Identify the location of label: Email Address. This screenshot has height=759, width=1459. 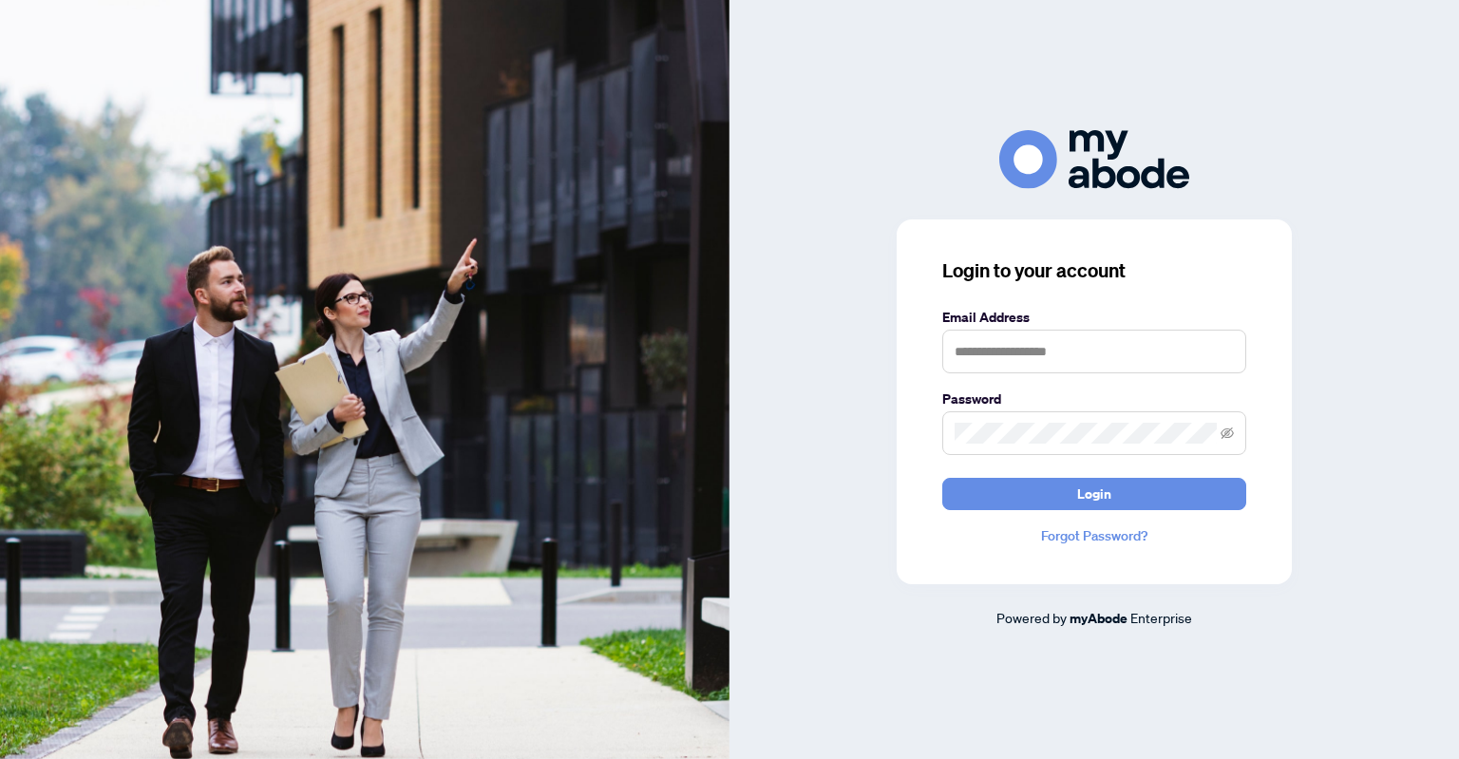
(1095, 317).